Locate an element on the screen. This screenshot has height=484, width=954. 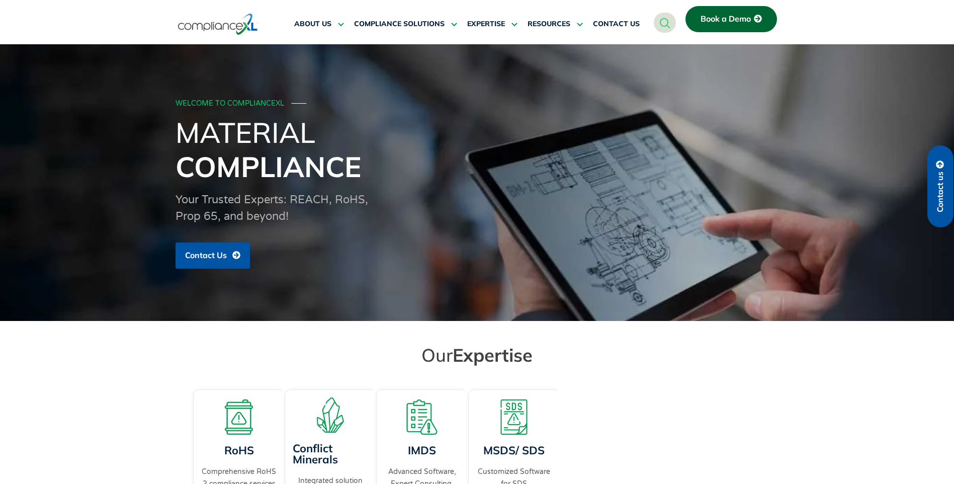
a: Conflict Minerals is located at coordinates (315, 453).